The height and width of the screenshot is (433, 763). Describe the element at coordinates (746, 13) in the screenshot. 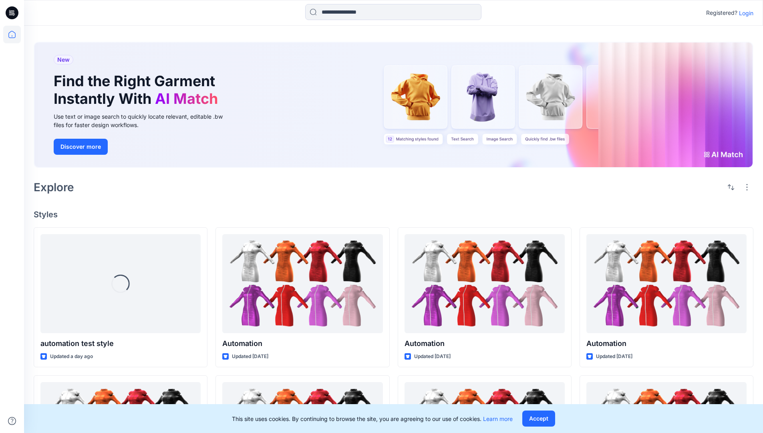

I see `p: Login` at that location.